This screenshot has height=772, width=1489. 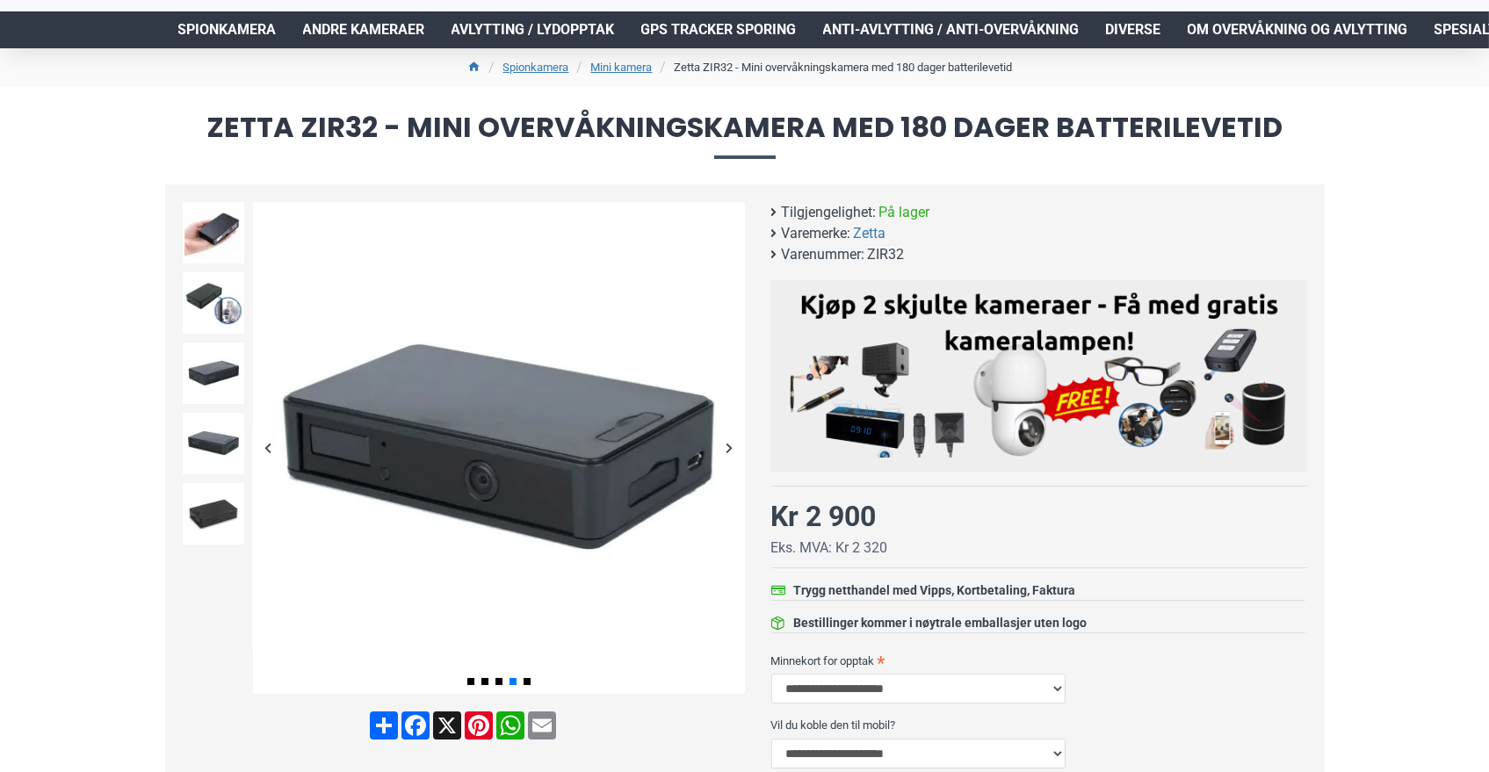 I want to click on a: Andre kameraer, so click(x=364, y=30).